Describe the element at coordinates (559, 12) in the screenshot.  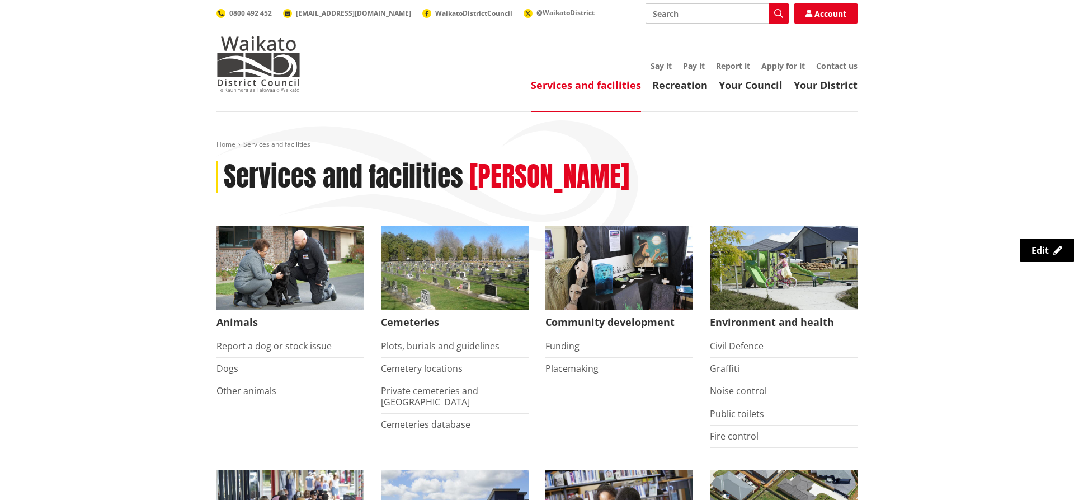
I see `a: @WaikatoDistrict` at that location.